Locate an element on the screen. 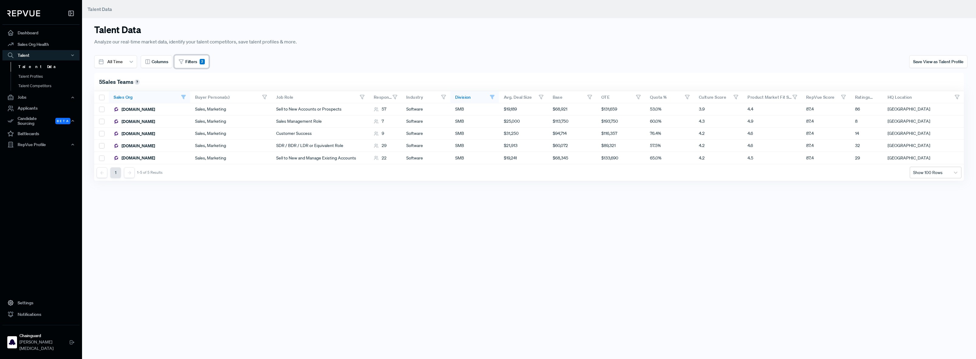 Image resolution: width=976 pixels, height=359 pixels. div: 57 is located at coordinates (380, 109).